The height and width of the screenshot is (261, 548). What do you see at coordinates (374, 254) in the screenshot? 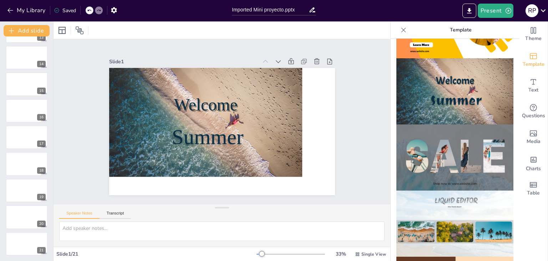
I see `span: Single View` at bounding box center [374, 254].